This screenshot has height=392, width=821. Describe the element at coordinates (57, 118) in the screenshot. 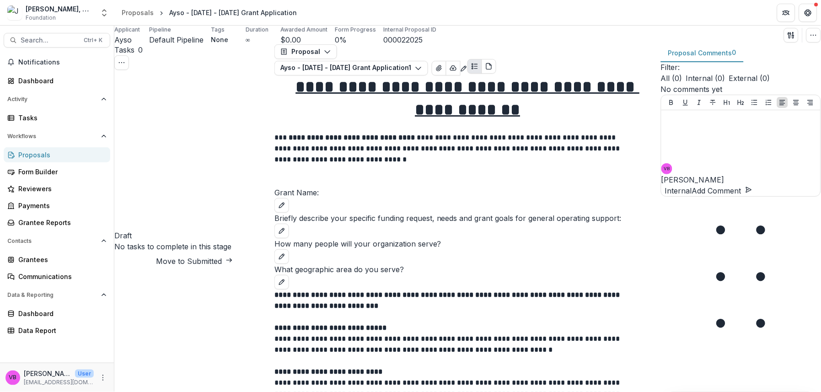

I see `a: Tasks` at that location.